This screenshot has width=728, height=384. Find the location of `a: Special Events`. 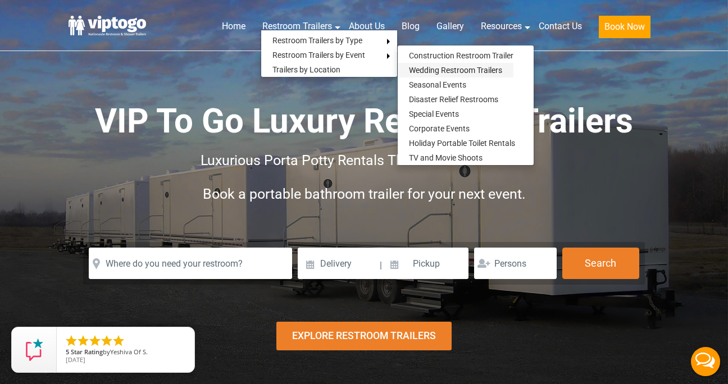

a: Special Events is located at coordinates (434, 114).